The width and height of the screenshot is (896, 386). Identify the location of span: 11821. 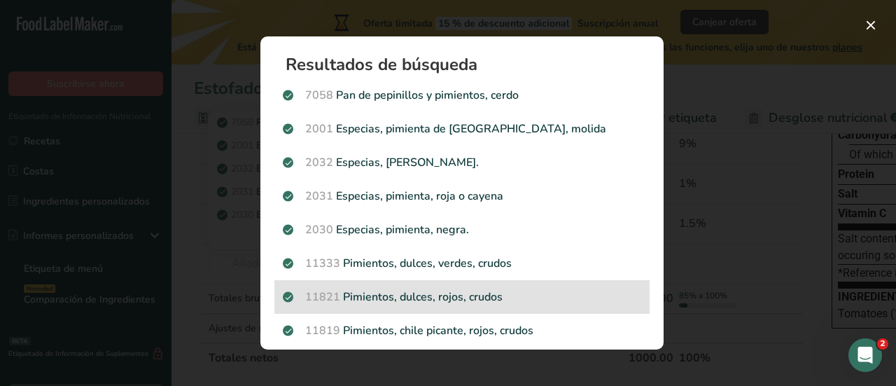
(323, 297).